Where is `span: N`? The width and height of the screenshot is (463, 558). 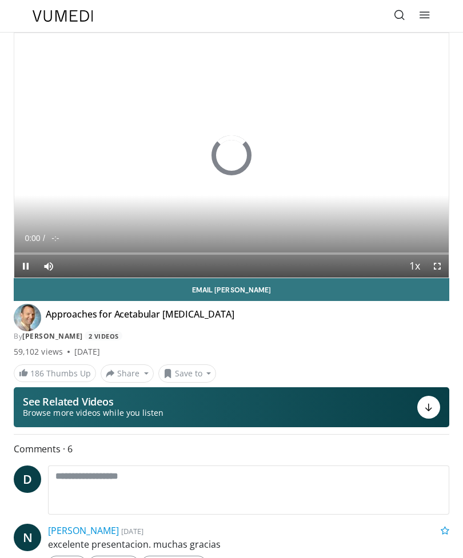
span: N is located at coordinates (27, 538).